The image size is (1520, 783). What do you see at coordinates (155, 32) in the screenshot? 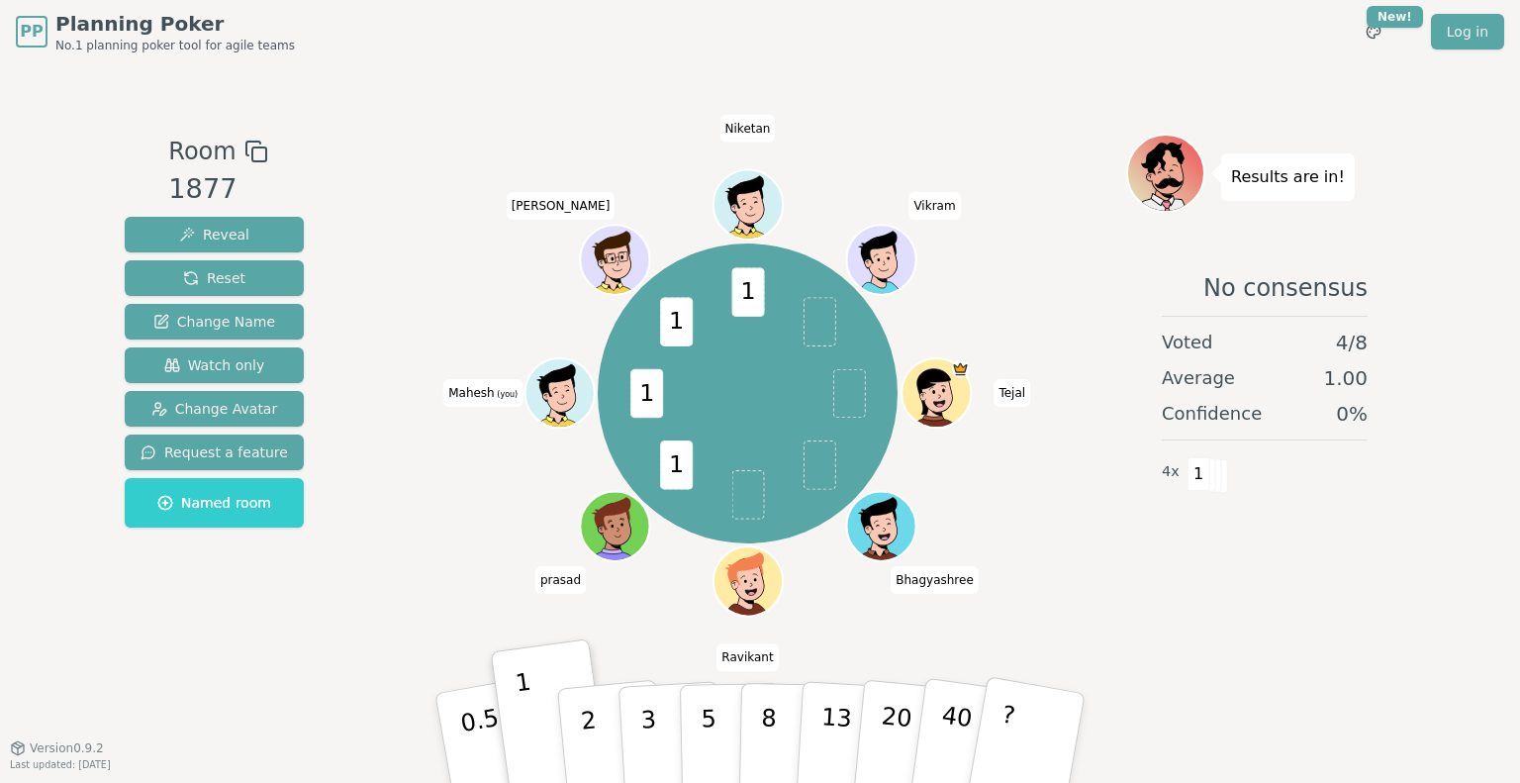
I see `a: PPPlanning PokerNo.1 planning poker tool for agile teams` at bounding box center [155, 32].